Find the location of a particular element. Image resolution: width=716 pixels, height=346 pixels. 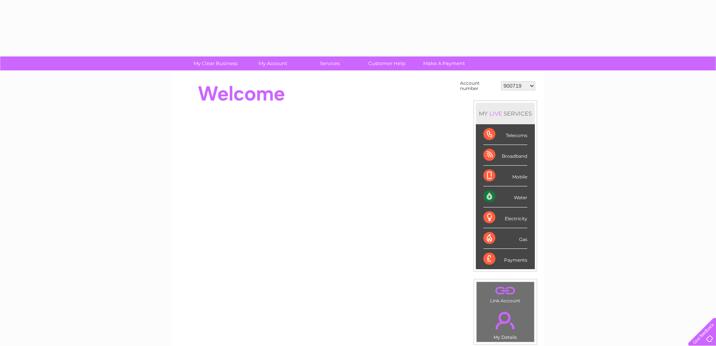

div: Gas is located at coordinates (505, 238).